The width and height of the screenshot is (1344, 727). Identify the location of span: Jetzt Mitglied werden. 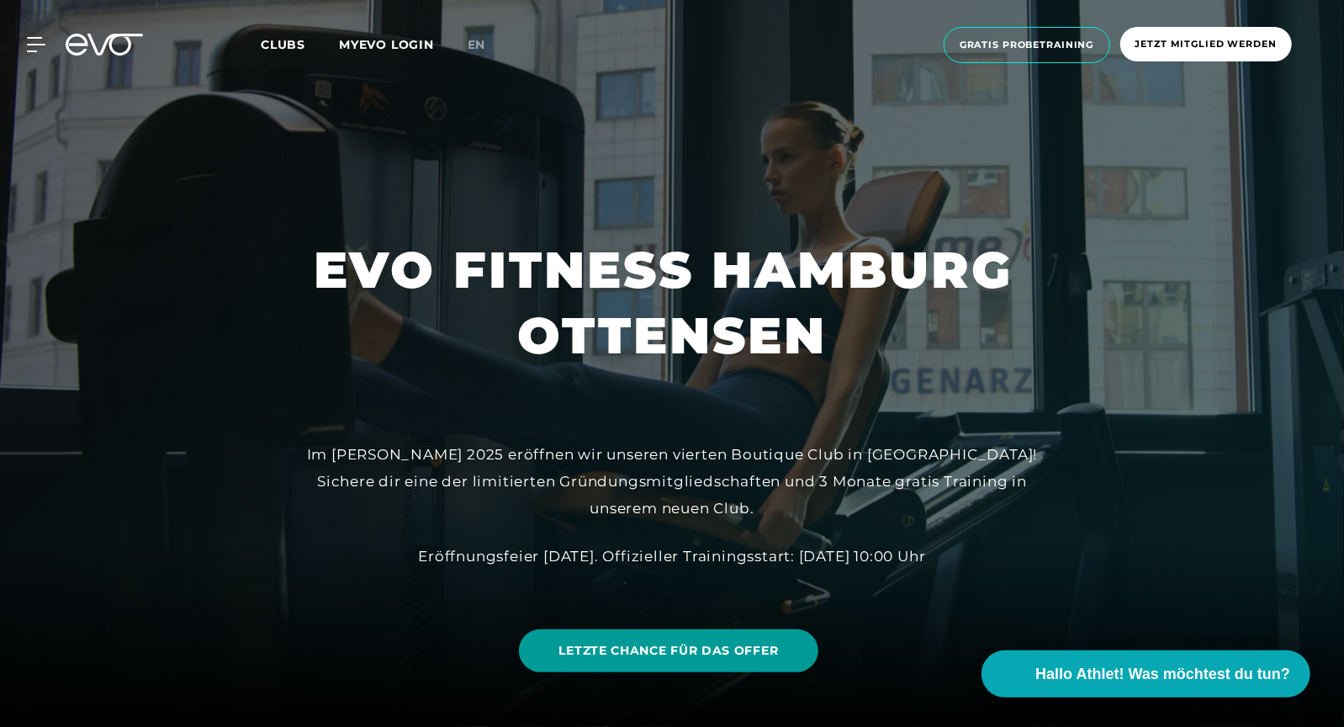
(1206, 44).